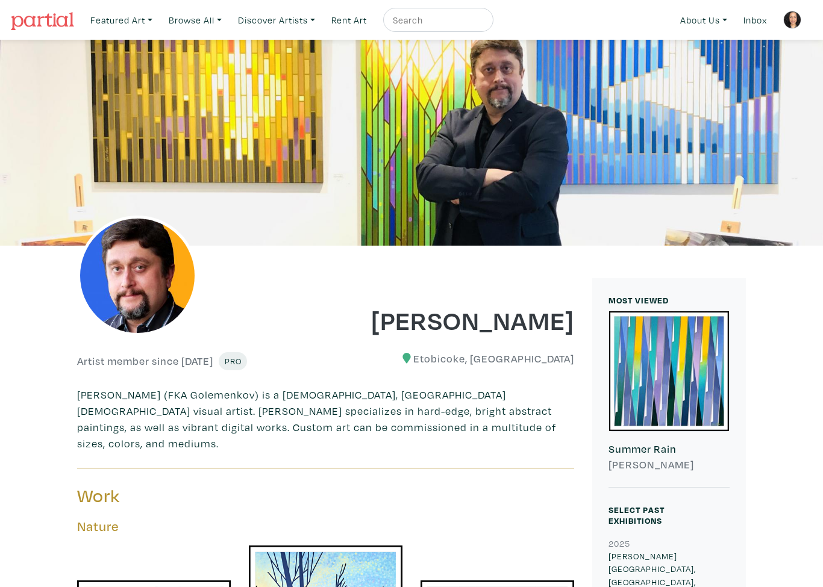 The image size is (823, 587). What do you see at coordinates (636, 515) in the screenshot?
I see `small: Select Past Exhibitions` at bounding box center [636, 515].